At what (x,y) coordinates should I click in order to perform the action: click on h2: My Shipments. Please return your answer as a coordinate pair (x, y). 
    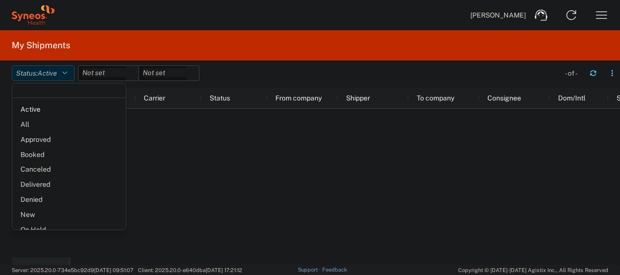
    Looking at the image, I should click on (41, 45).